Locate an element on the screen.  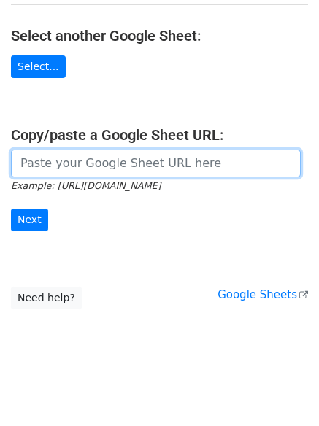
input: Next is located at coordinates (29, 220).